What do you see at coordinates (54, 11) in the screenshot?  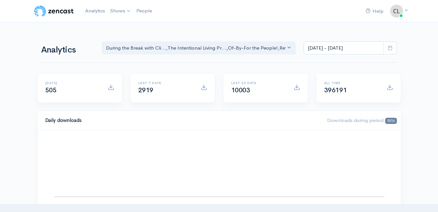 I see `img: ZenCast Logo` at bounding box center [54, 11].